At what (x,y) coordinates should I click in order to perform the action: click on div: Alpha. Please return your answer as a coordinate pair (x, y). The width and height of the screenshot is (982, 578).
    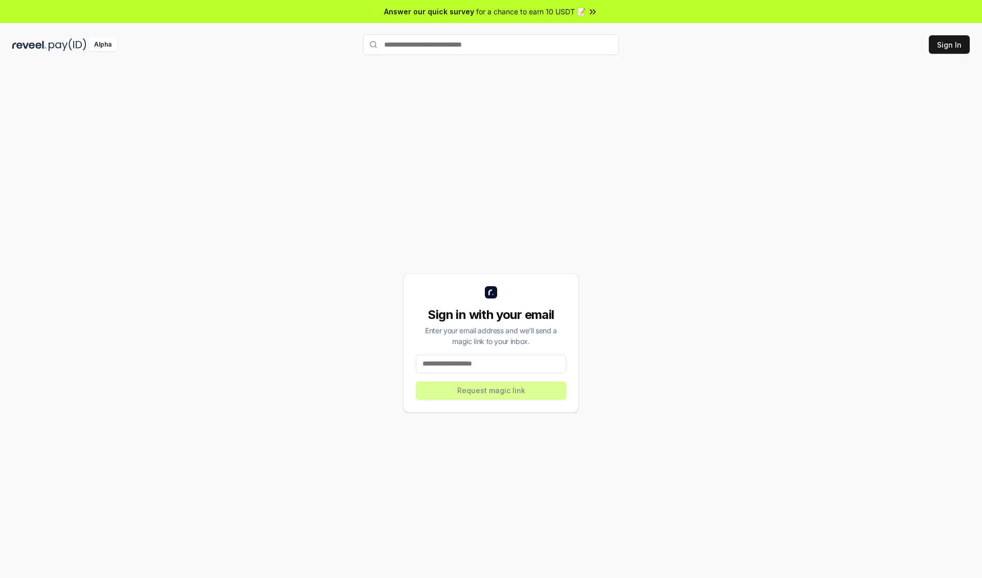
    Looking at the image, I should click on (103, 45).